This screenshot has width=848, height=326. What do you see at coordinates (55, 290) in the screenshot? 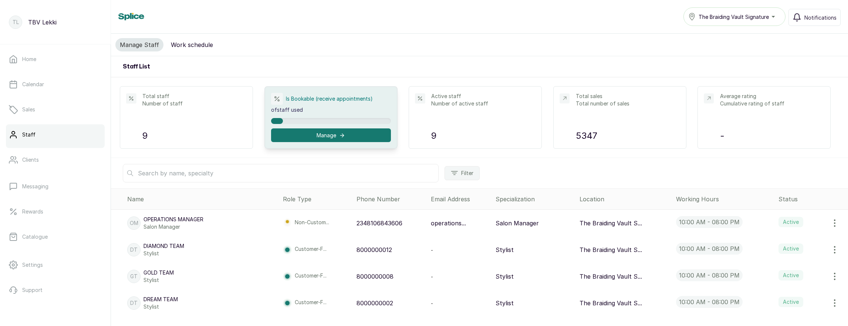
I see `a: Support` at bounding box center [55, 290].